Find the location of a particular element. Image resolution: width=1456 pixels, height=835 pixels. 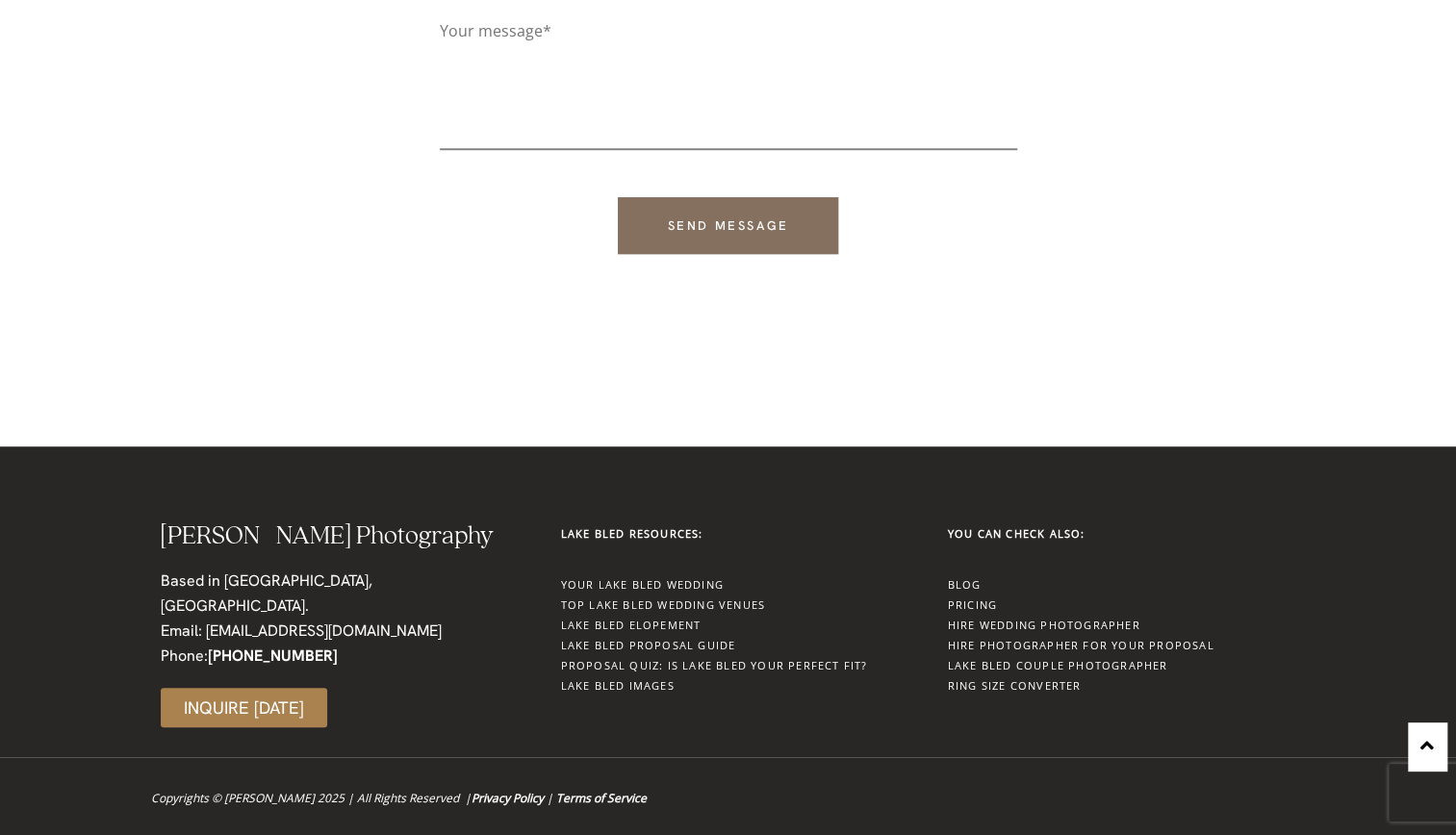

a: Lake Bled Proposal Guide is located at coordinates (649, 645).